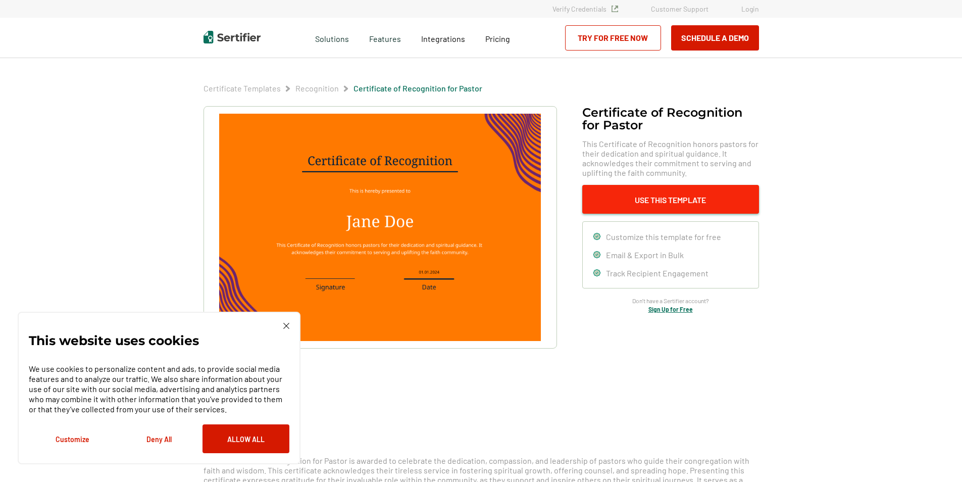 Image resolution: width=962 pixels, height=482 pixels. I want to click on span: Pricing, so click(498, 38).